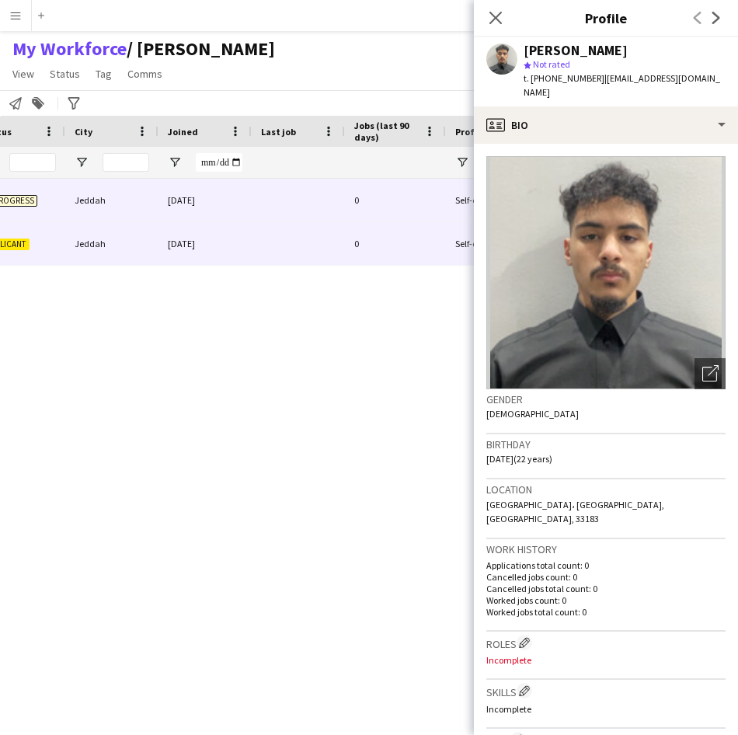  Describe the element at coordinates (471, 131) in the screenshot. I see `span: Profile` at that location.